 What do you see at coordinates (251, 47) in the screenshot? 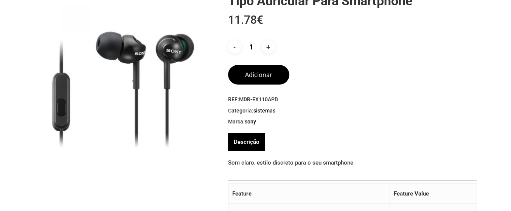
I see `input: Product quantity` at bounding box center [251, 47].